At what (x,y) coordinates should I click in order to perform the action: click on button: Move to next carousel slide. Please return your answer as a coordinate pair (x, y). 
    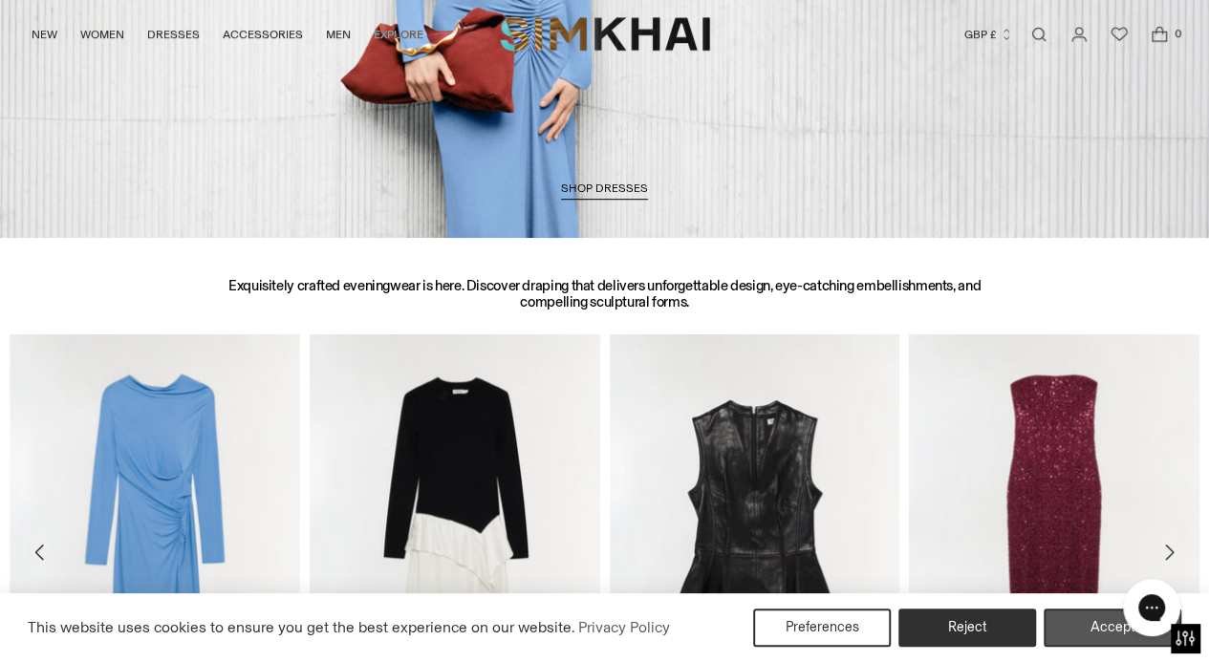
    Looking at the image, I should click on (1169, 552).